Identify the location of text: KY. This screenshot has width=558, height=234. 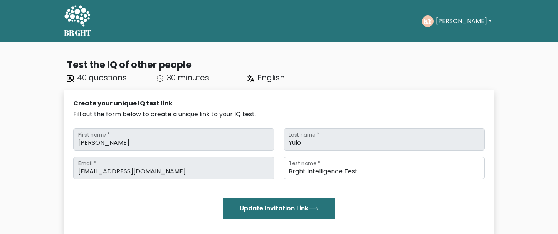
(428, 21).